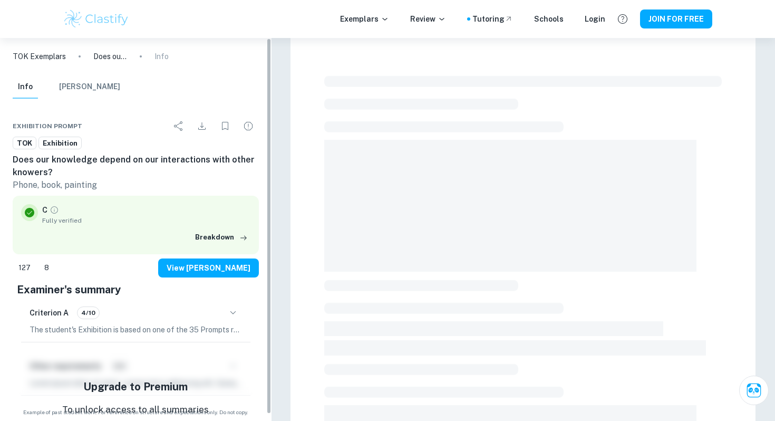  What do you see at coordinates (96, 19) in the screenshot?
I see `a: Clastify logo` at bounding box center [96, 19].